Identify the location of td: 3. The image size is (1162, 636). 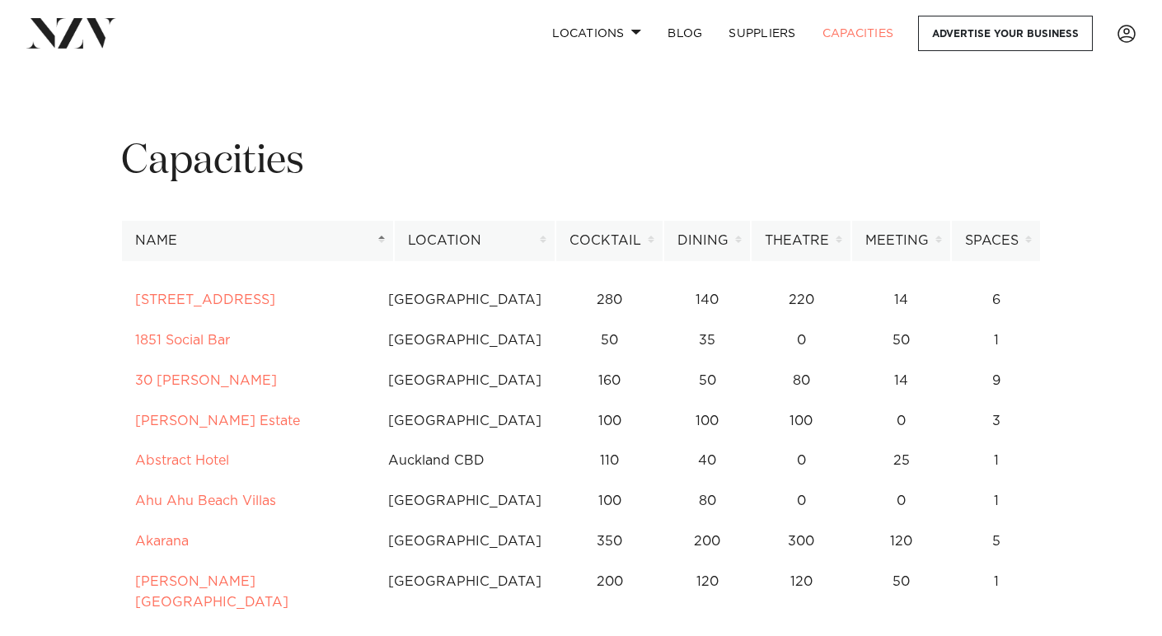
(995, 421).